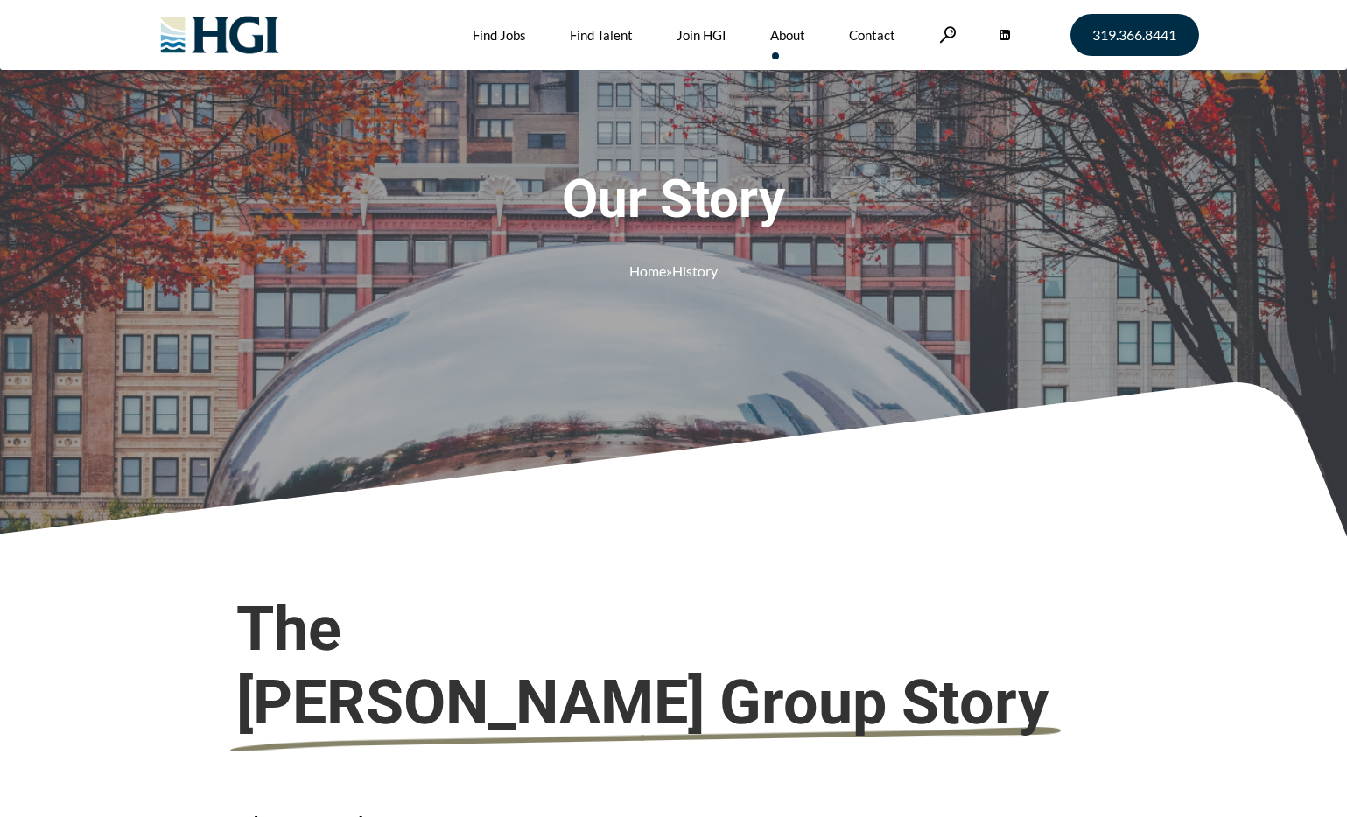  What do you see at coordinates (1134, 35) in the screenshot?
I see `a: 319.366.8441` at bounding box center [1134, 35].